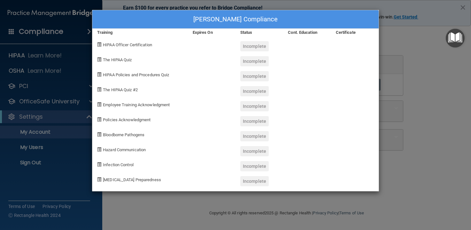  Describe the element at coordinates (127, 45) in the screenshot. I see `span: HIPAA Officer Certification` at that location.